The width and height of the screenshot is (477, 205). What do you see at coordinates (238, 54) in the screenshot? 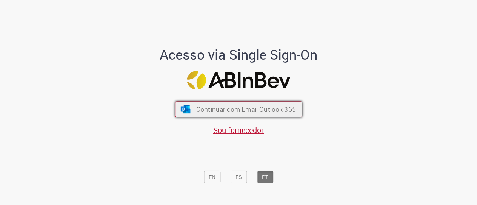
I see `h1: Acesso via Single Sign-On` at bounding box center [238, 54].